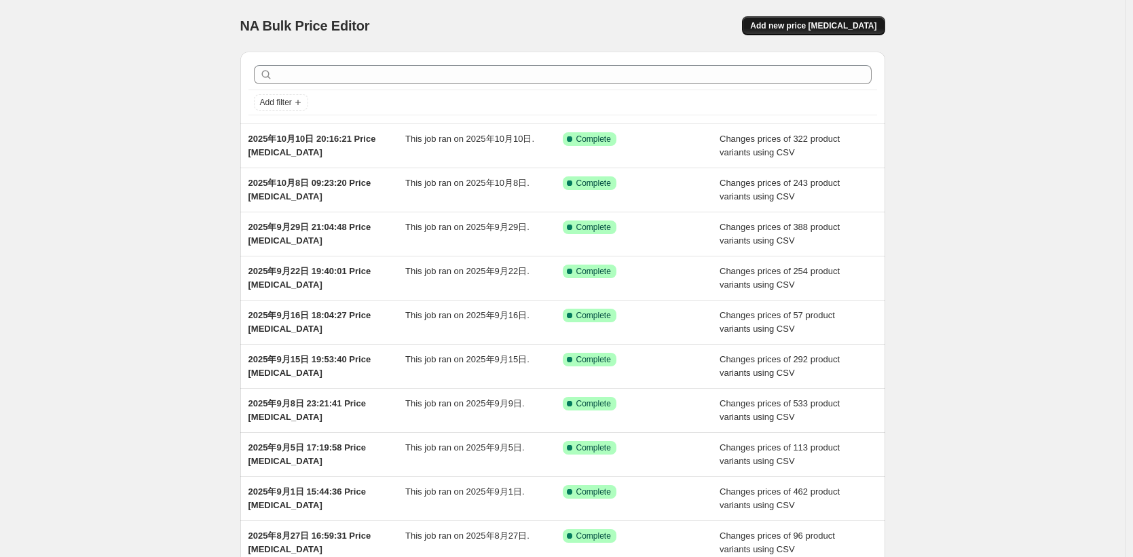  What do you see at coordinates (779, 278) in the screenshot?
I see `span: Changes prices of 254 product variants using CSV` at bounding box center [779, 278].